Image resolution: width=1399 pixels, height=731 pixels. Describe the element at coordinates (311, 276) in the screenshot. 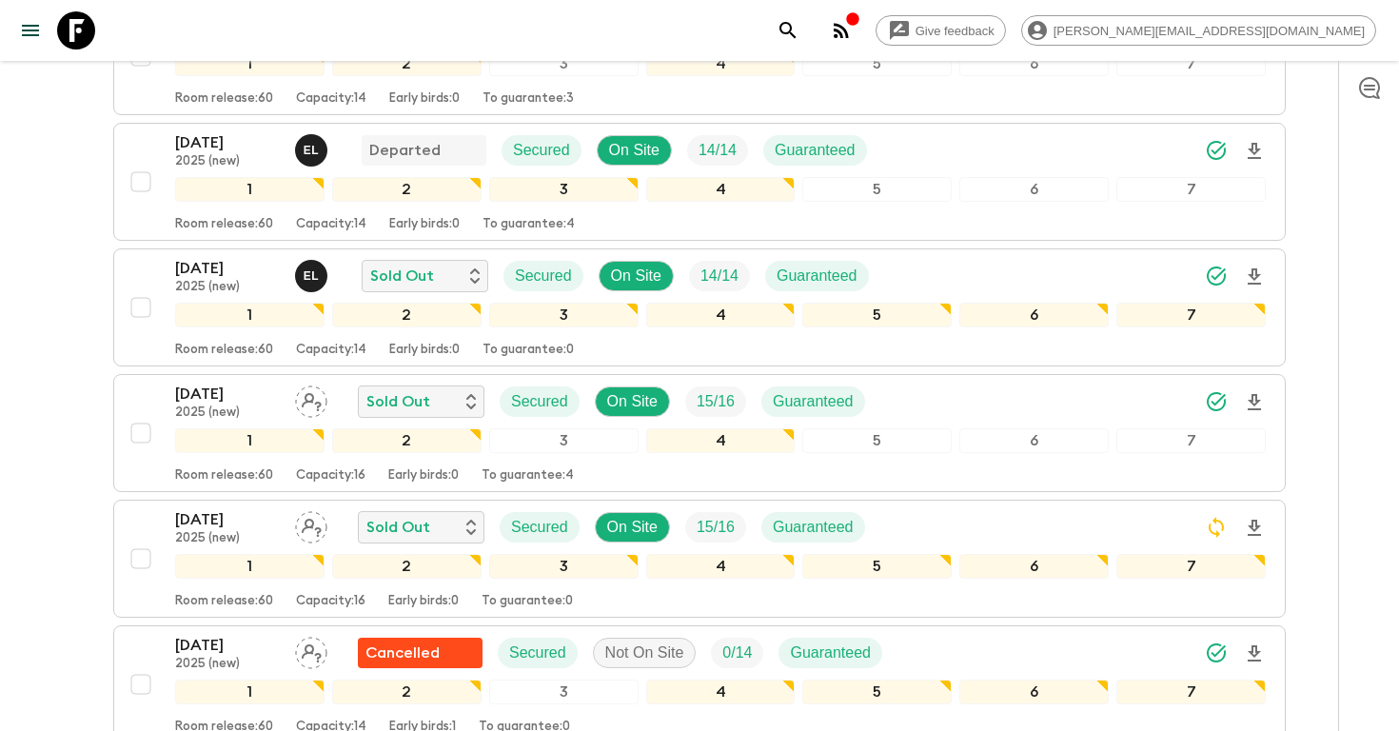

I see `p: E L` at that location.